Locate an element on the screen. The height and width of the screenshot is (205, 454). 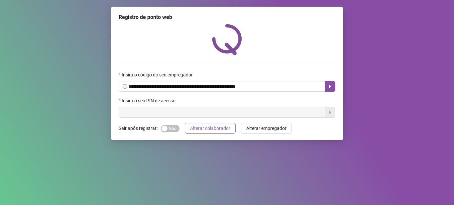
span: info-circle is located at coordinates (125, 86).